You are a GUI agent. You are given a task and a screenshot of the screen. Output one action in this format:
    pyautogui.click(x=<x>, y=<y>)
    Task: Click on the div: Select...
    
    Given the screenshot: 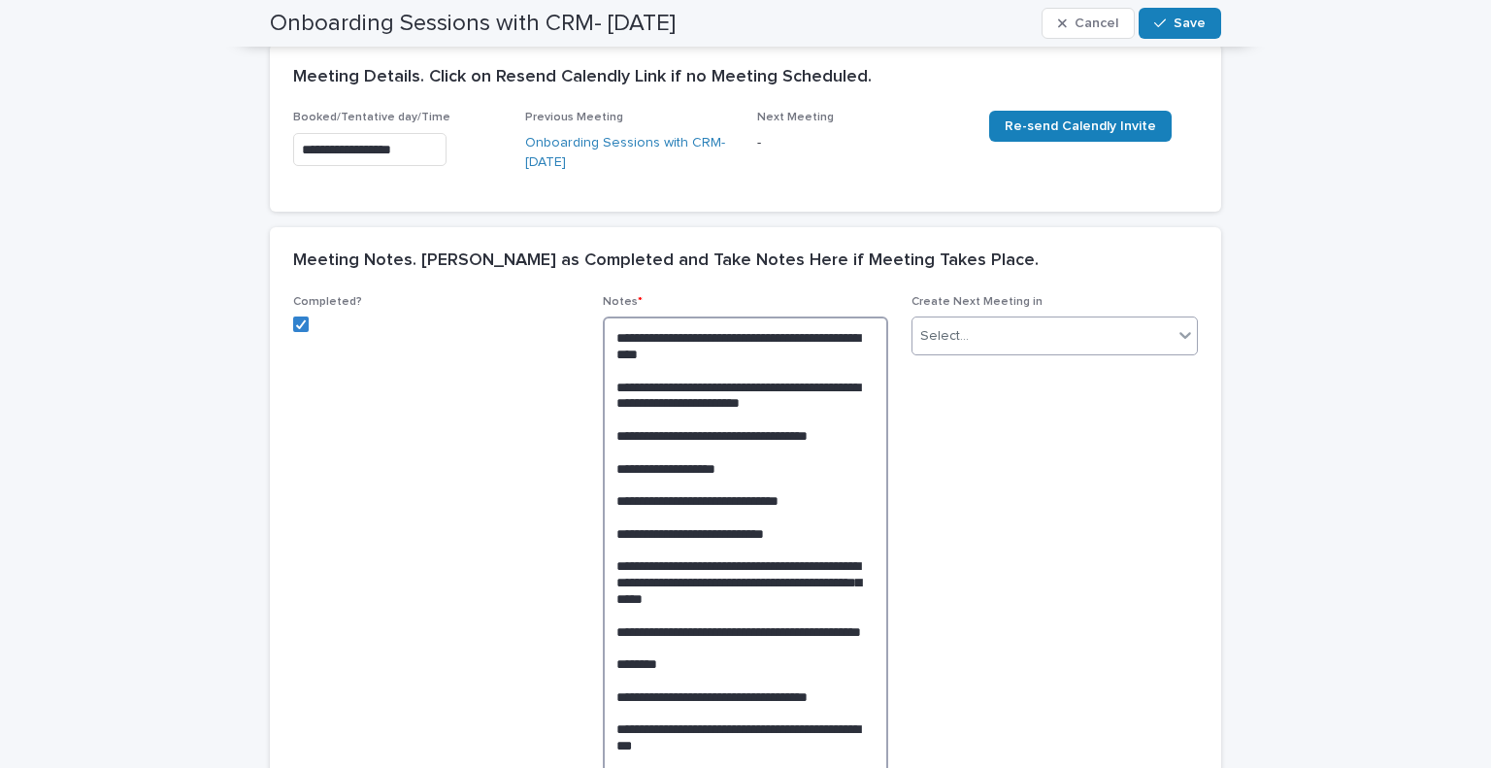 What is the action you would take?
    pyautogui.click(x=944, y=336)
    